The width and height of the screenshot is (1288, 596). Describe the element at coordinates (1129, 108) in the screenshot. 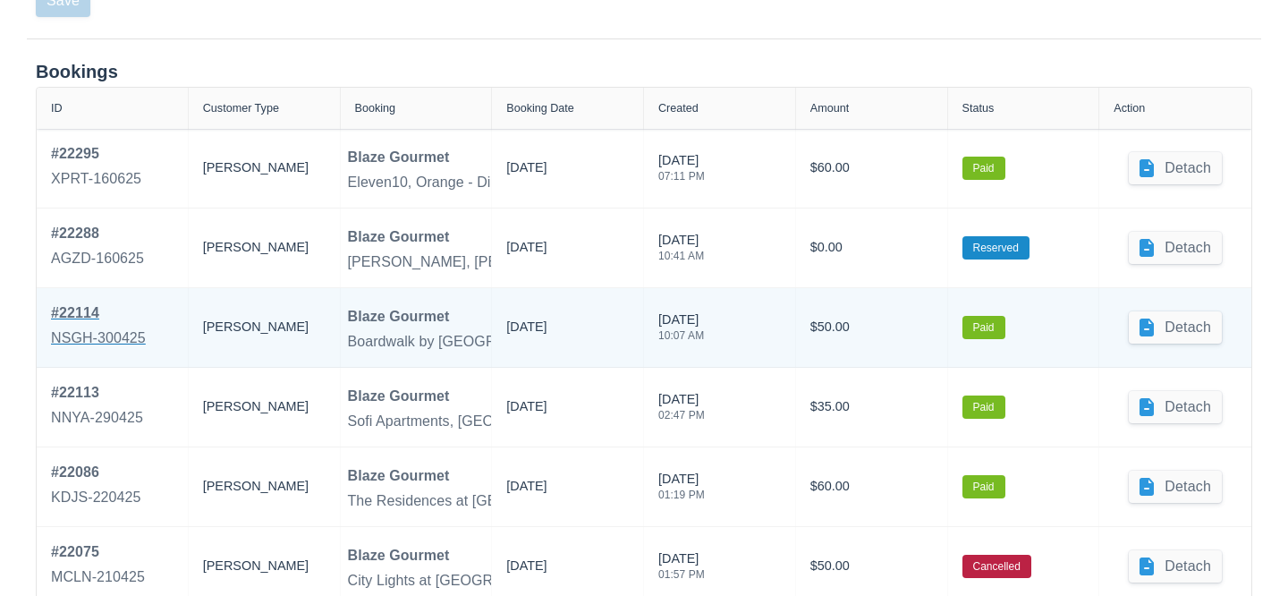

I see `div: Action` at that location.